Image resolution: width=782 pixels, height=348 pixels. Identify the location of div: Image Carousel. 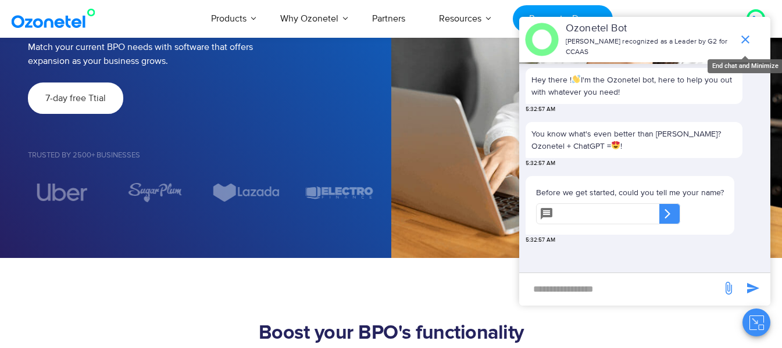
(201, 192).